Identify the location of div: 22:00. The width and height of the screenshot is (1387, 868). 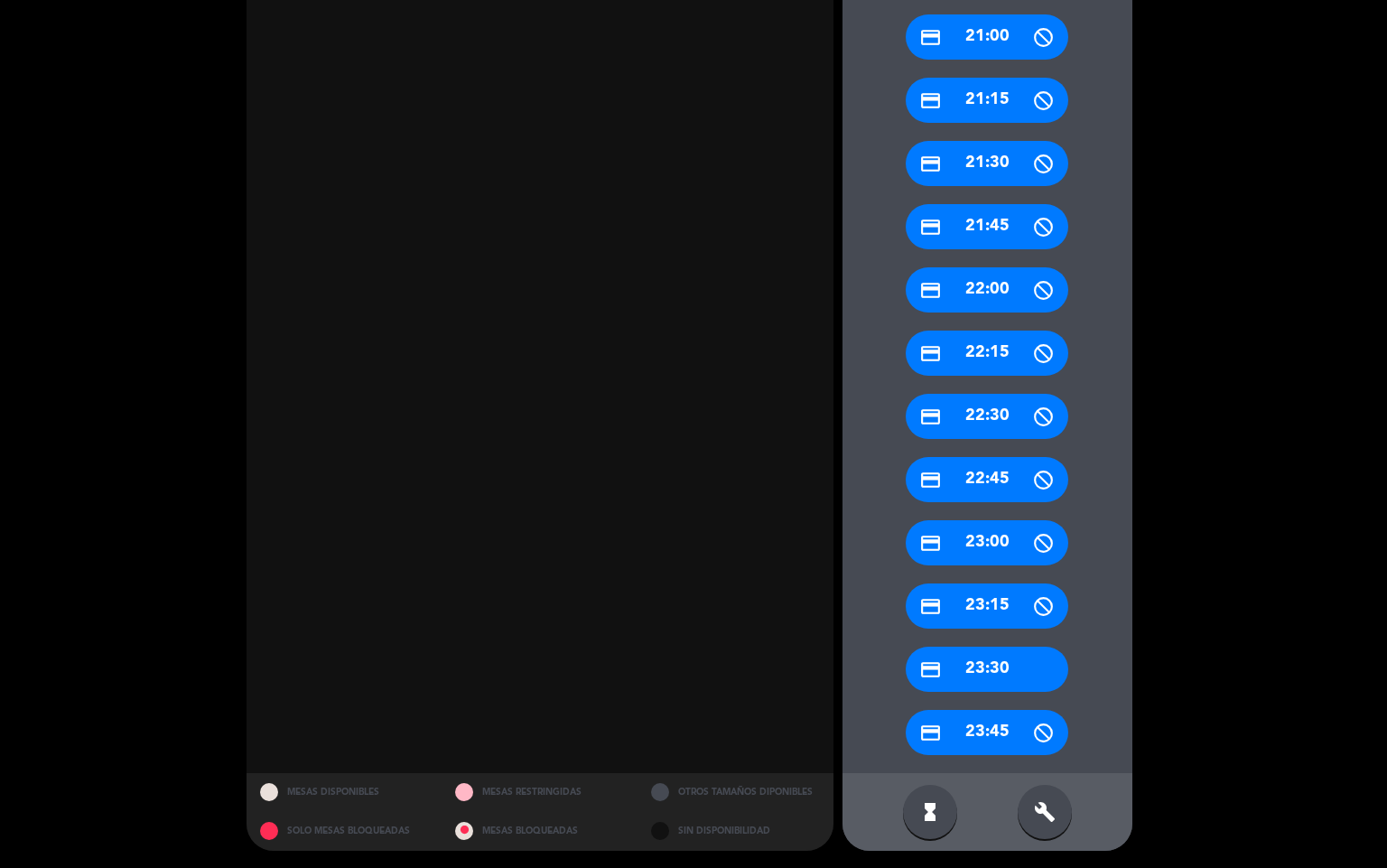
(987, 290).